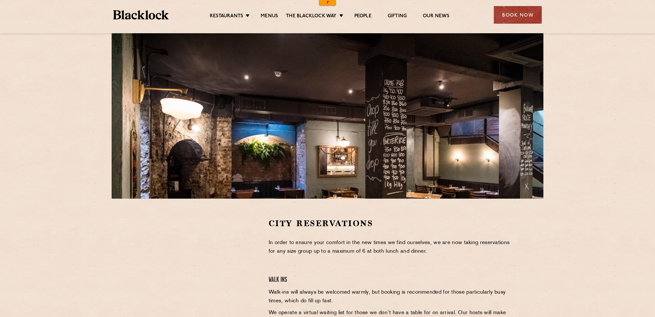 Image resolution: width=655 pixels, height=317 pixels. Describe the element at coordinates (363, 17) in the screenshot. I see `a: People` at that location.